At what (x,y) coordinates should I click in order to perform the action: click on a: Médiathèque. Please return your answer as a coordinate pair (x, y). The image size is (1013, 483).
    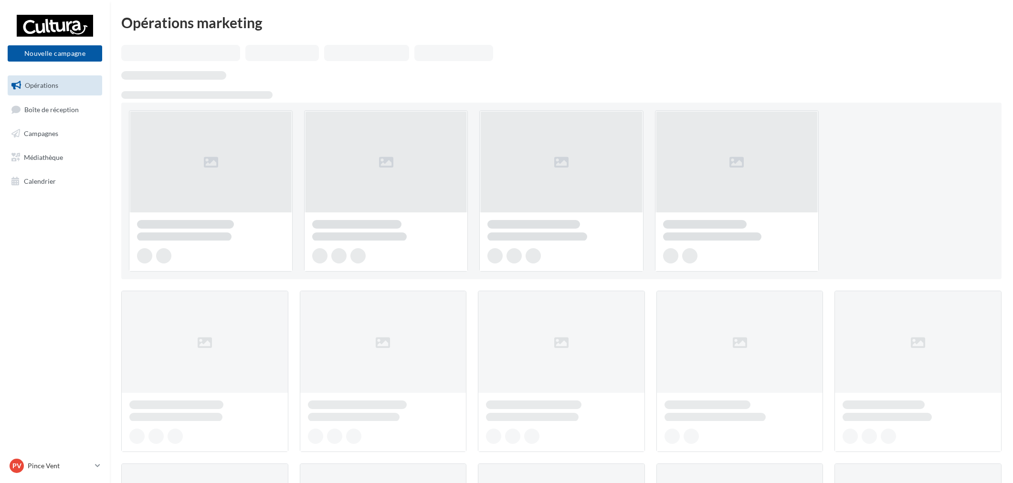
    Looking at the image, I should click on (55, 158).